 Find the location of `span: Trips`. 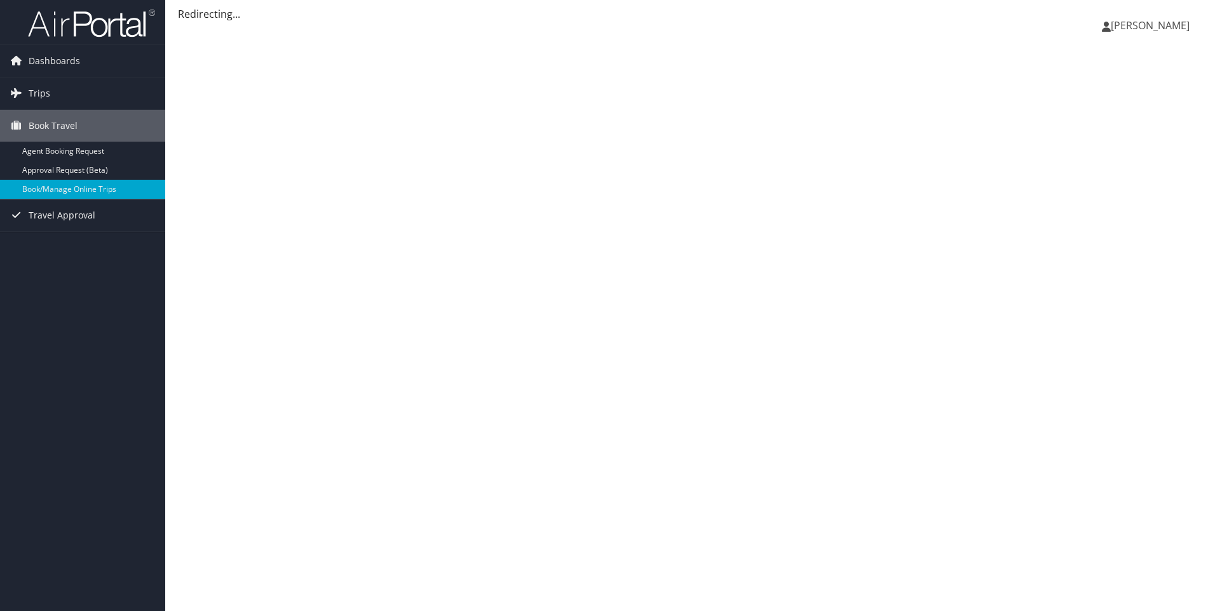

span: Trips is located at coordinates (39, 93).